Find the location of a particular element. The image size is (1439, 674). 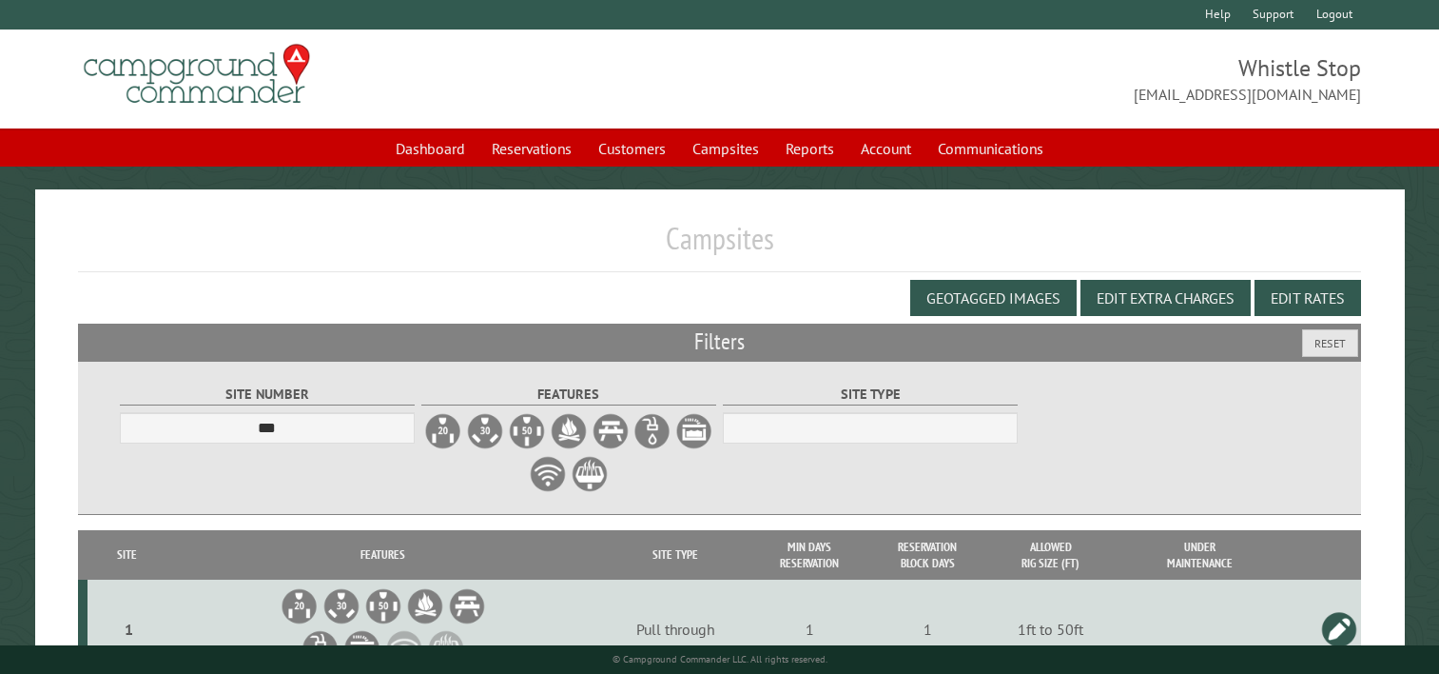

a: Account is located at coordinates (886, 148).